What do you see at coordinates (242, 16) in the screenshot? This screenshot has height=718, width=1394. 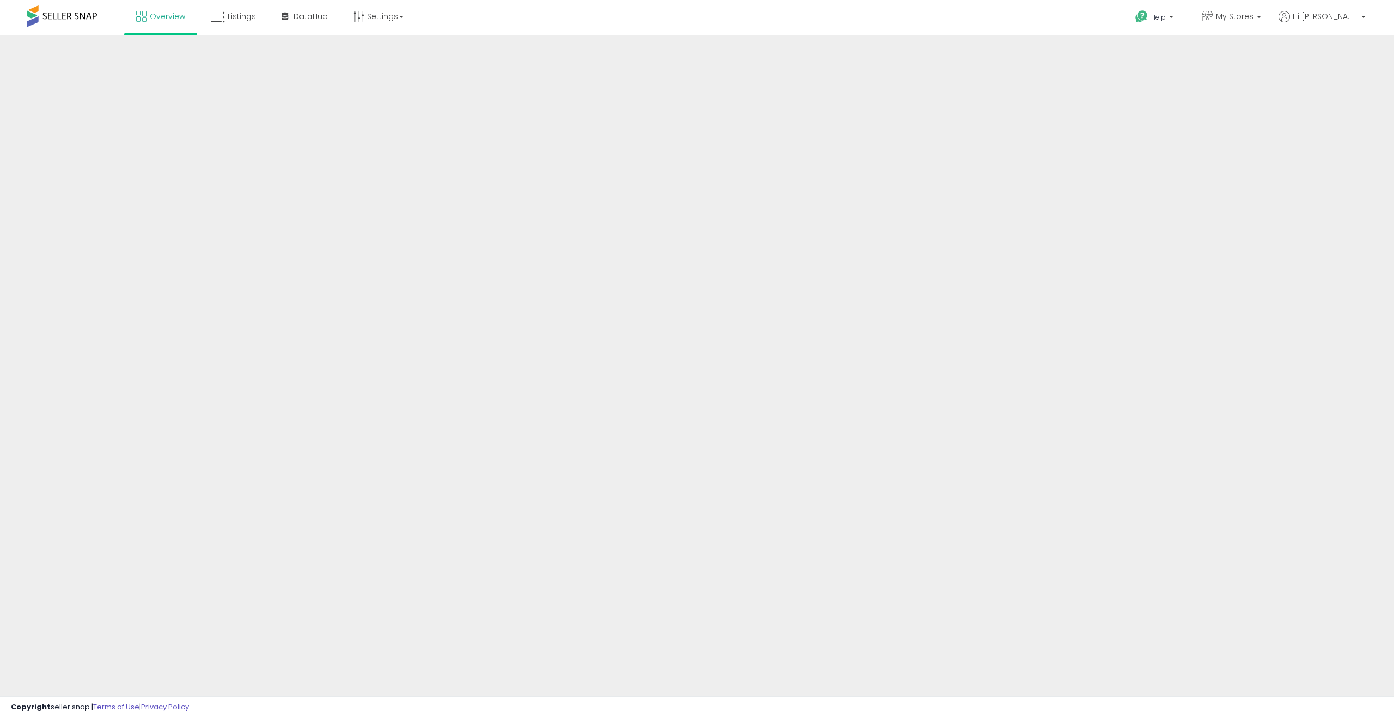 I see `span: Listings` at bounding box center [242, 16].